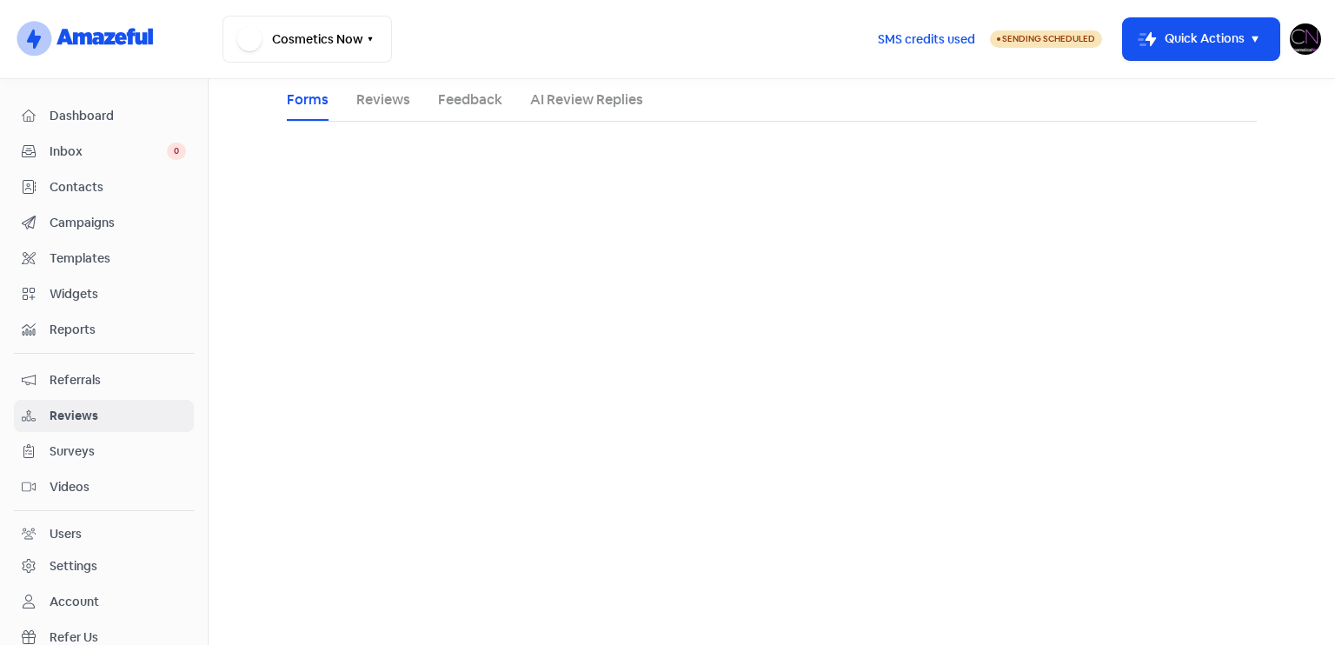 Image resolution: width=1335 pixels, height=645 pixels. What do you see at coordinates (117, 223) in the screenshot?
I see `span: Campaigns` at bounding box center [117, 223].